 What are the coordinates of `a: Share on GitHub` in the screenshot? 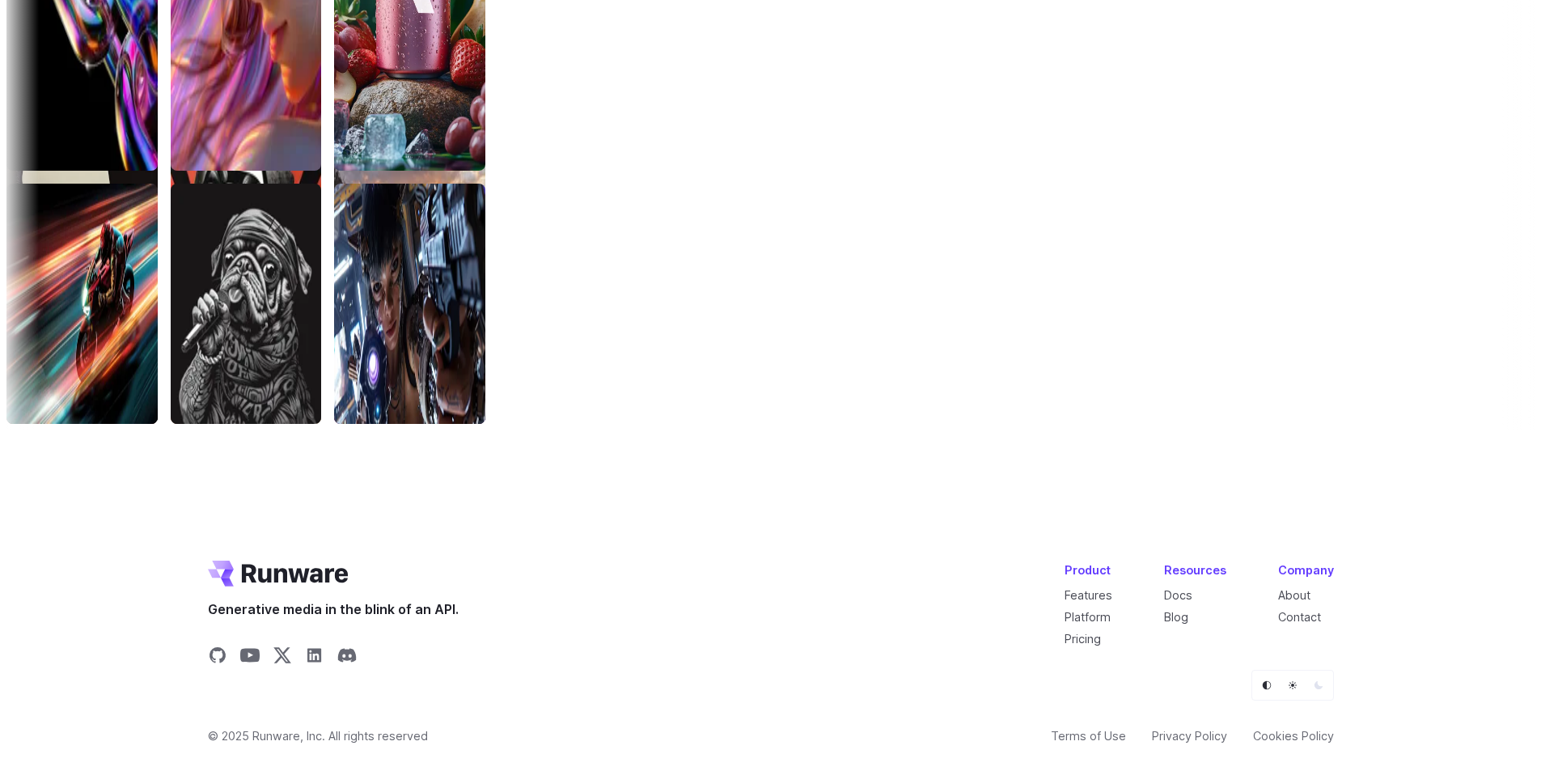 It's located at (218, 658).